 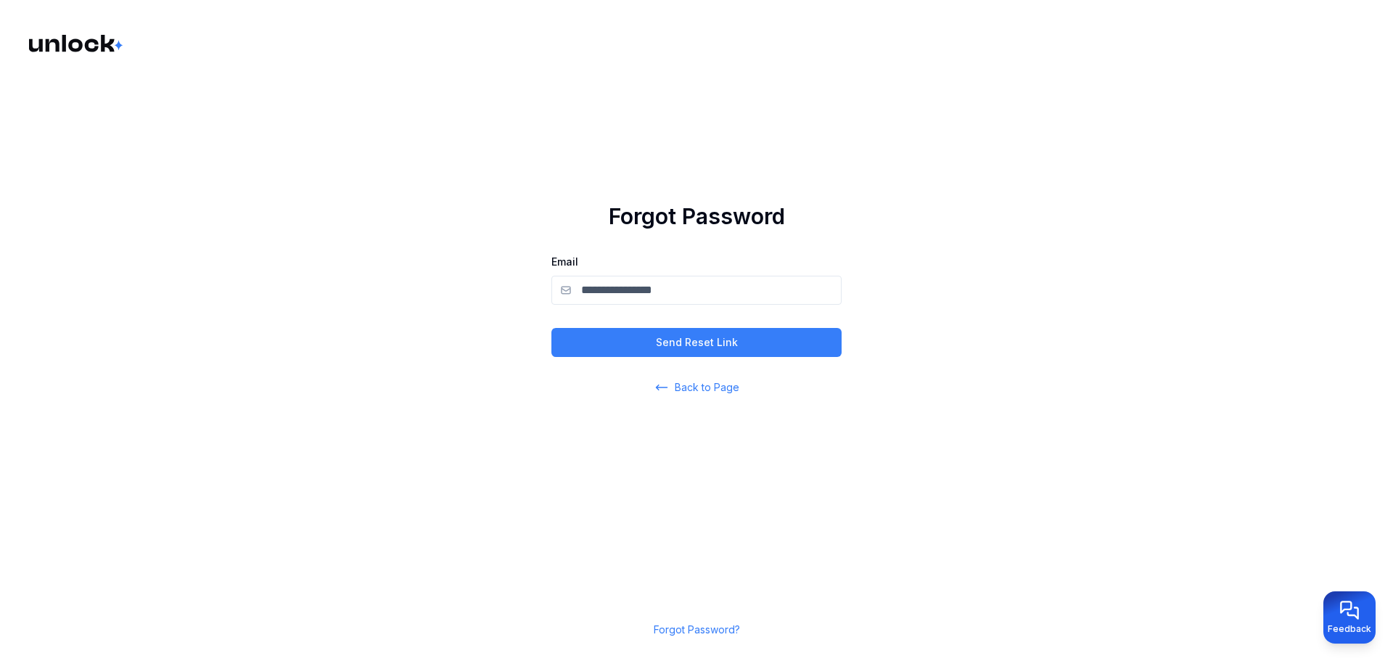 I want to click on a: Forgot Password?, so click(x=697, y=629).